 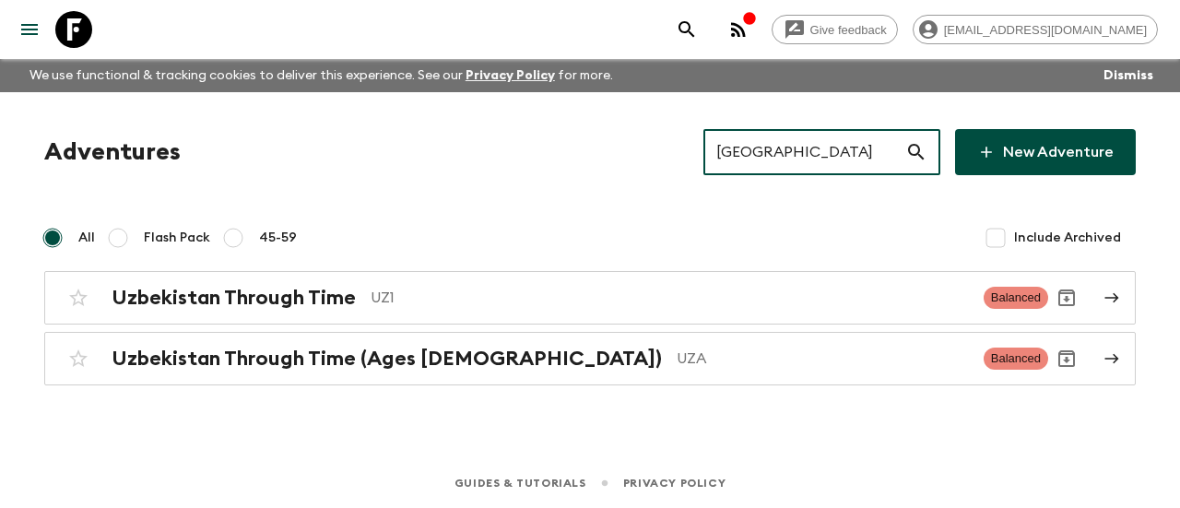 What do you see at coordinates (112, 152) in the screenshot?
I see `h1: Adventures` at bounding box center [112, 152].